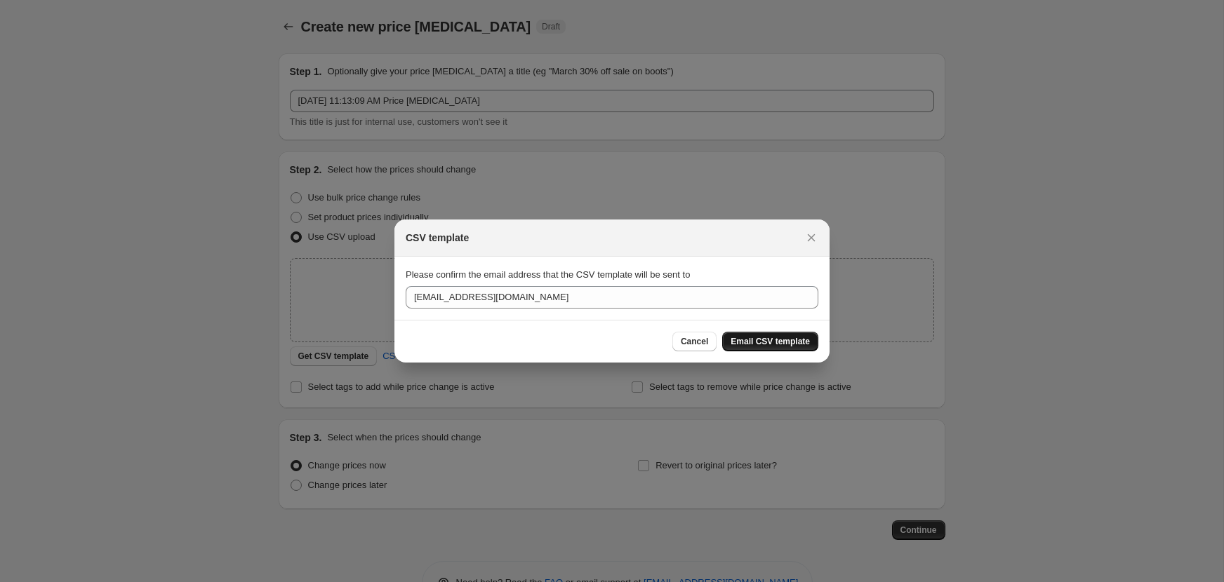 The height and width of the screenshot is (582, 1224). Describe the element at coordinates (811, 238) in the screenshot. I see `button: Close` at that location.